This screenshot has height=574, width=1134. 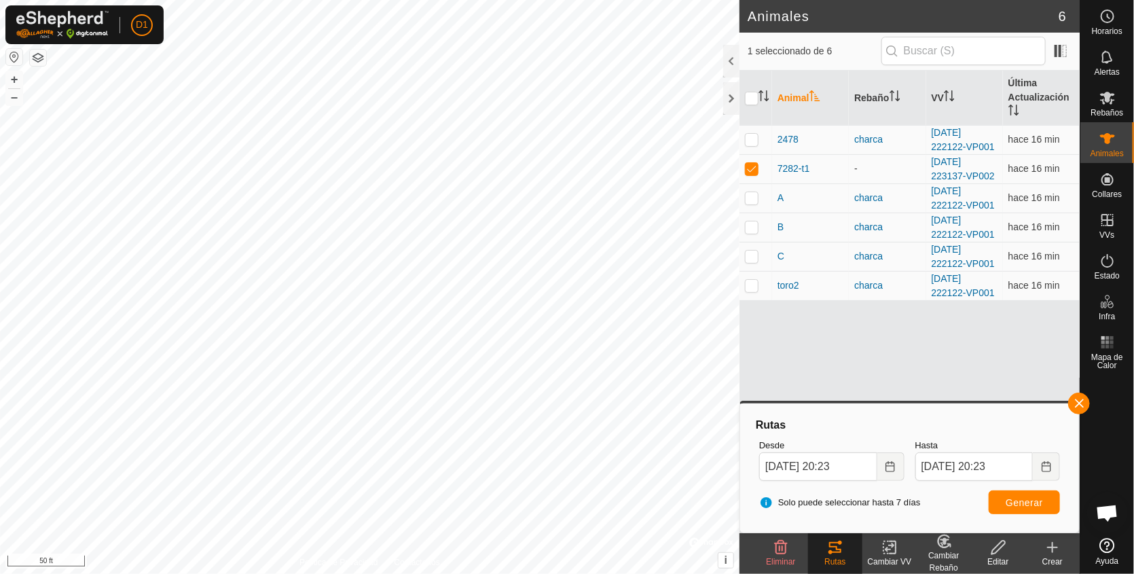 What do you see at coordinates (1024, 502) in the screenshot?
I see `span: Generar` at bounding box center [1024, 502].